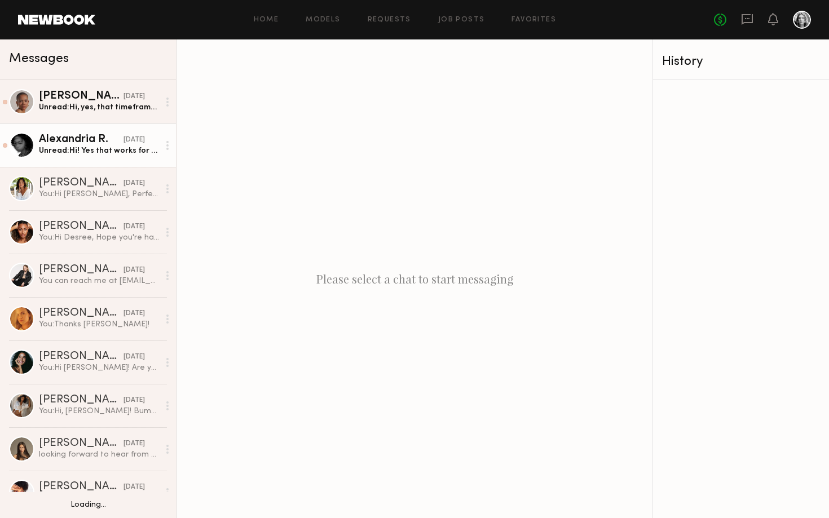  What do you see at coordinates (99, 237) in the screenshot?
I see `div: You: Hi Desree, Hope you're having a great day! I wanted to check if you might be available on ei...` at bounding box center [99, 237].